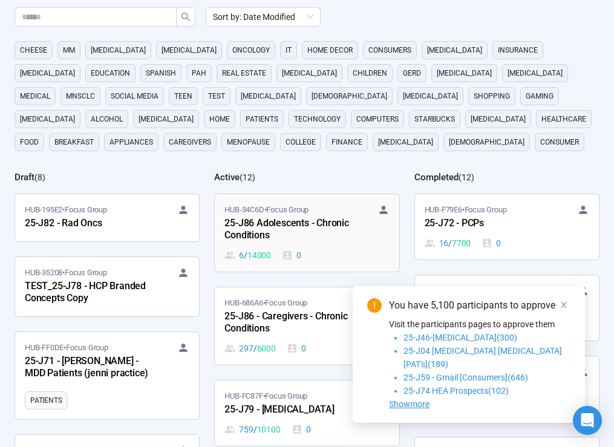  What do you see at coordinates (435, 119) in the screenshot?
I see `span: starbucks` at bounding box center [435, 119].